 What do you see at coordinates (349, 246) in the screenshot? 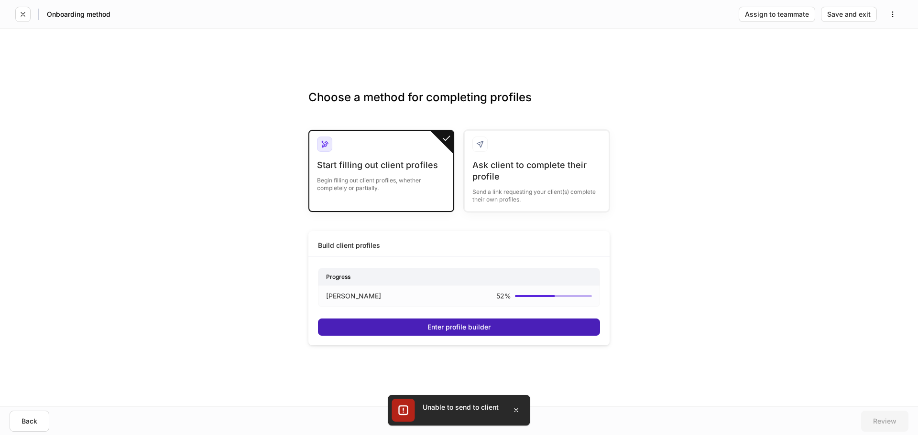
I see `div: Build client profiles` at bounding box center [349, 246].